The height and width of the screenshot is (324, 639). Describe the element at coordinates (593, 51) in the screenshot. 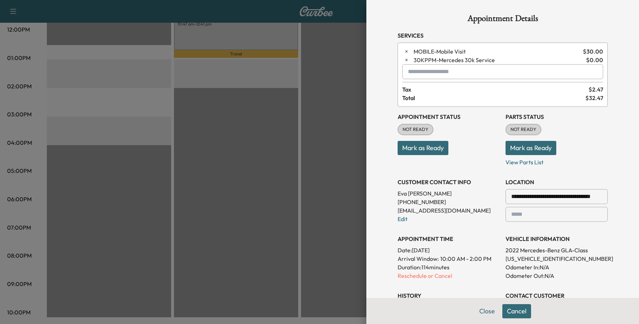

I see `span: $ 30.00` at that location.